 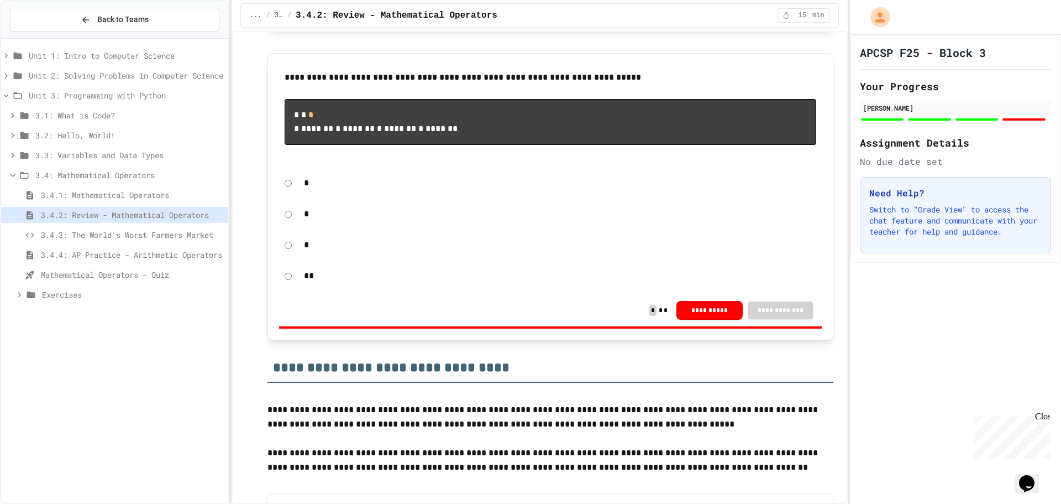 What do you see at coordinates (129, 115) in the screenshot?
I see `span: 3.1: What is Code?` at bounding box center [129, 115].